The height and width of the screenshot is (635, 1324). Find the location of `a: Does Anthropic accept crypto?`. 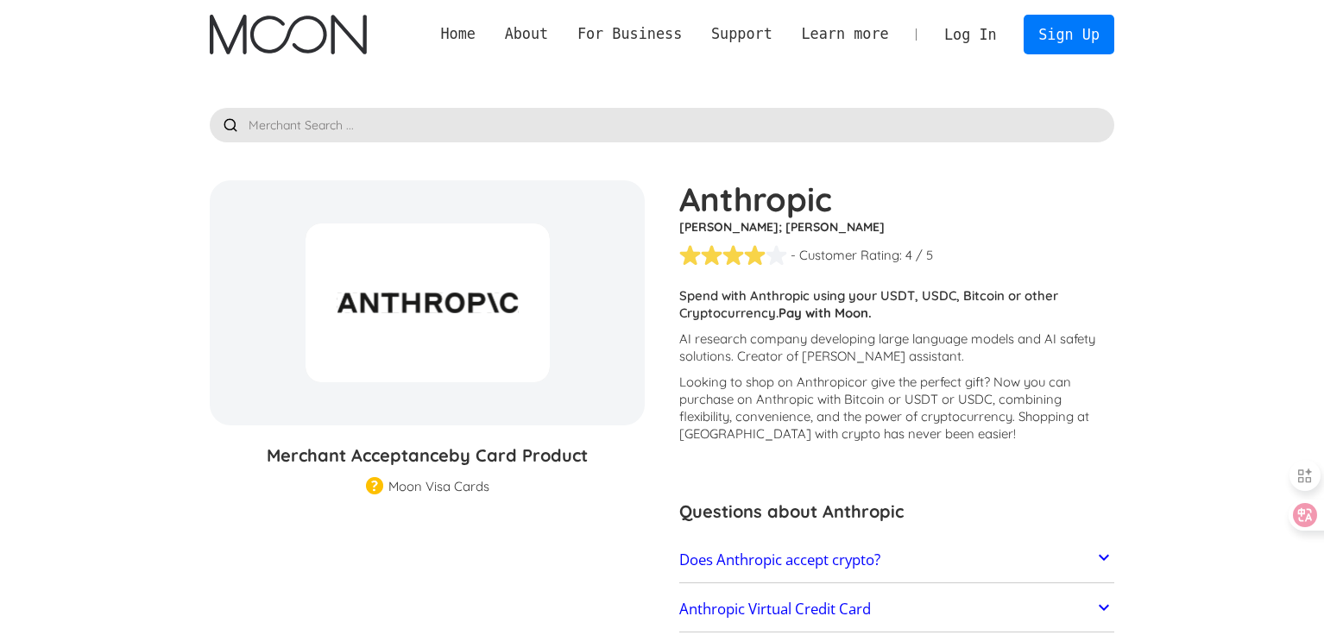

a: Does Anthropic accept crypto? is located at coordinates (897, 560).